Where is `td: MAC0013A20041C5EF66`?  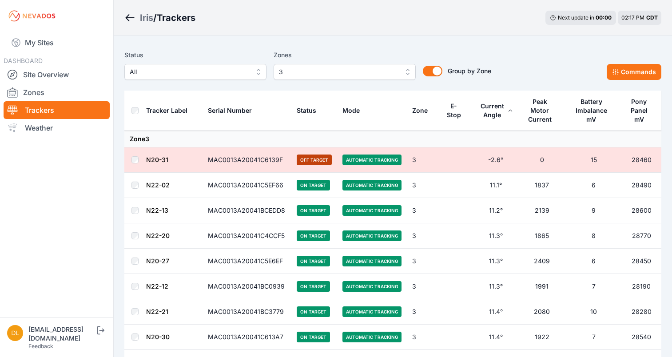
td: MAC0013A20041C5EF66 is located at coordinates (247, 185).